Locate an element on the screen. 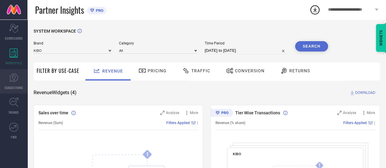 The width and height of the screenshot is (386, 168). span: Partner Insights is located at coordinates (59, 10).